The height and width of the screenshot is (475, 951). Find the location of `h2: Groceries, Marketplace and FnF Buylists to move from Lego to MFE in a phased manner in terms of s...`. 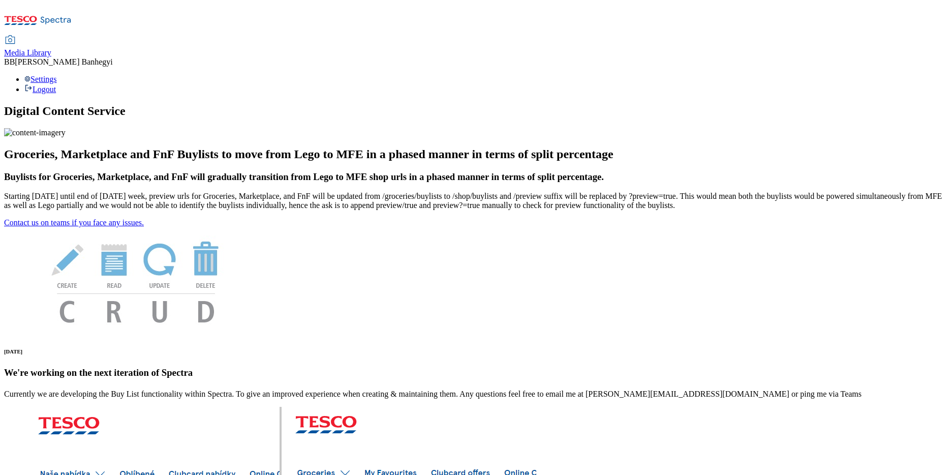

h2: Groceries, Marketplace and FnF Buylists to move from Lego to MFE in a phased manner in terms of s... is located at coordinates (475, 154).